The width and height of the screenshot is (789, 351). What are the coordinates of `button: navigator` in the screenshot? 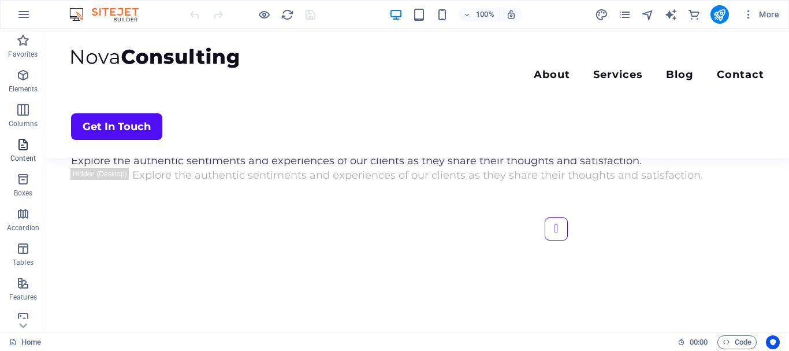 It's located at (648, 14).